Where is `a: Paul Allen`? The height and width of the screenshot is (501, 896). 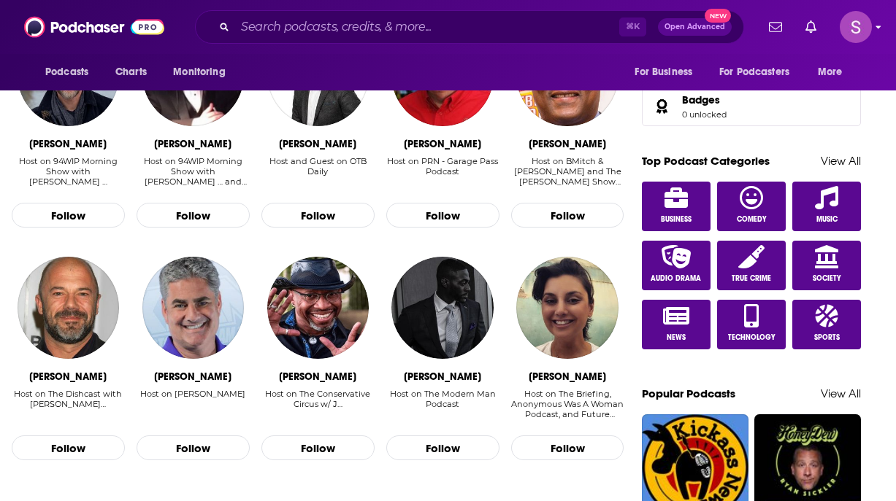 a: Paul Allen is located at coordinates (193, 307).